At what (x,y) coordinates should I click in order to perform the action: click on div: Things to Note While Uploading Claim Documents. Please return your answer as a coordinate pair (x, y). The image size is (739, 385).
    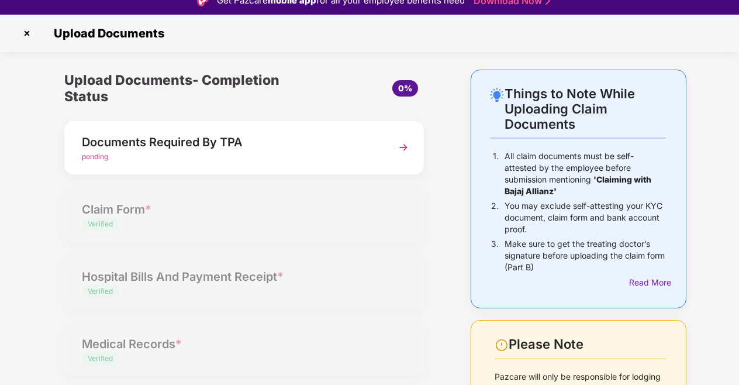
    Looking at the image, I should click on (585, 109).